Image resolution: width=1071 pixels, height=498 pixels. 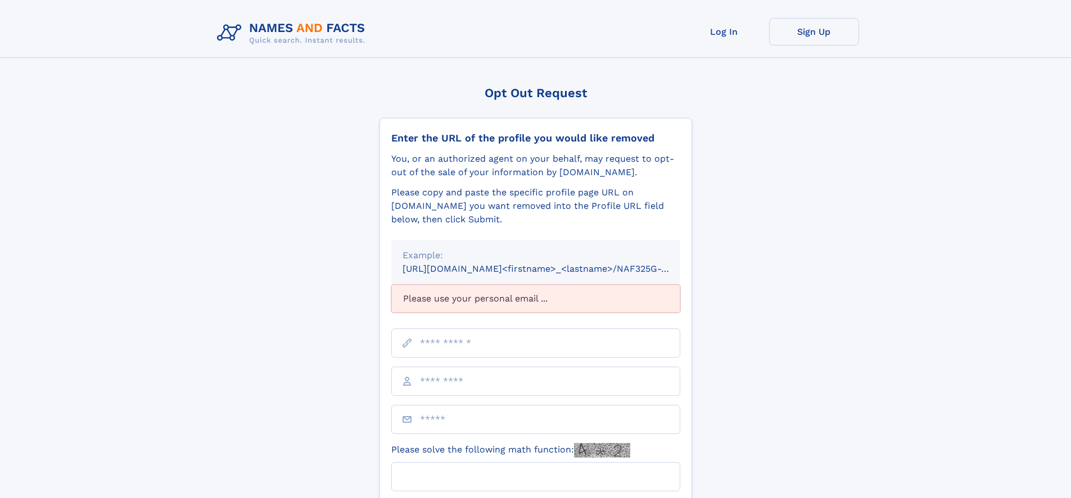 I want to click on div: Opt Out Request, so click(x=536, y=93).